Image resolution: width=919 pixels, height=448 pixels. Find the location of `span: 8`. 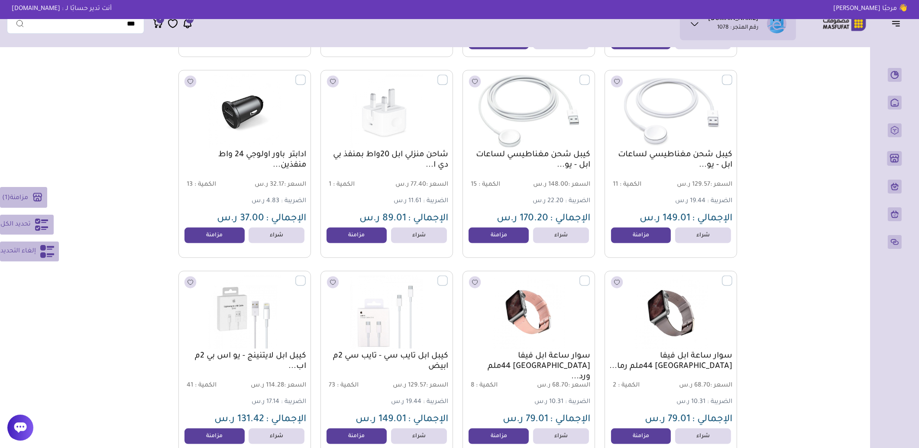

span: 8 is located at coordinates (472, 386).